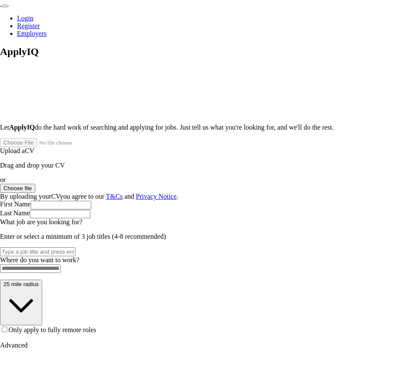 Image resolution: width=402 pixels, height=388 pixels. What do you see at coordinates (21, 284) in the screenshot?
I see `span: 25 mile radius` at bounding box center [21, 284].